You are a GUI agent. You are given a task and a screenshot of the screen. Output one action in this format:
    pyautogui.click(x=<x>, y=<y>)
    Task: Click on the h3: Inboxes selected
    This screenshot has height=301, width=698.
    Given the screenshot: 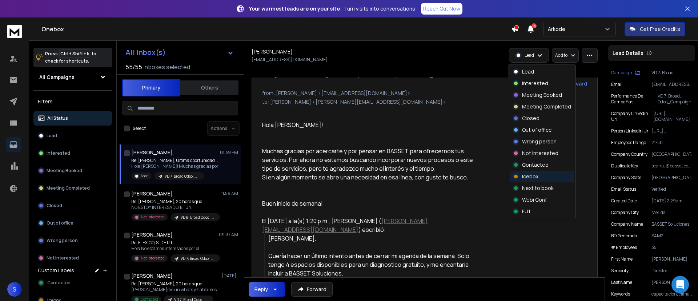 What is the action you would take?
    pyautogui.click(x=167, y=67)
    